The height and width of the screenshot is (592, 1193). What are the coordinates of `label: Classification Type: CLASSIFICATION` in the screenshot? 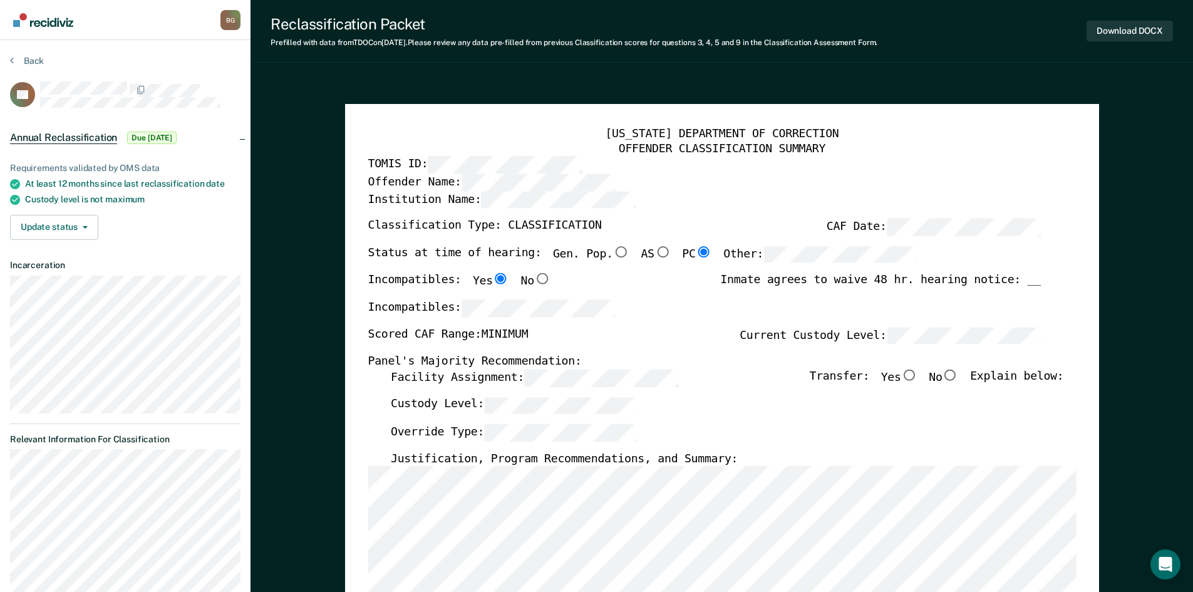 It's located at (484, 227).